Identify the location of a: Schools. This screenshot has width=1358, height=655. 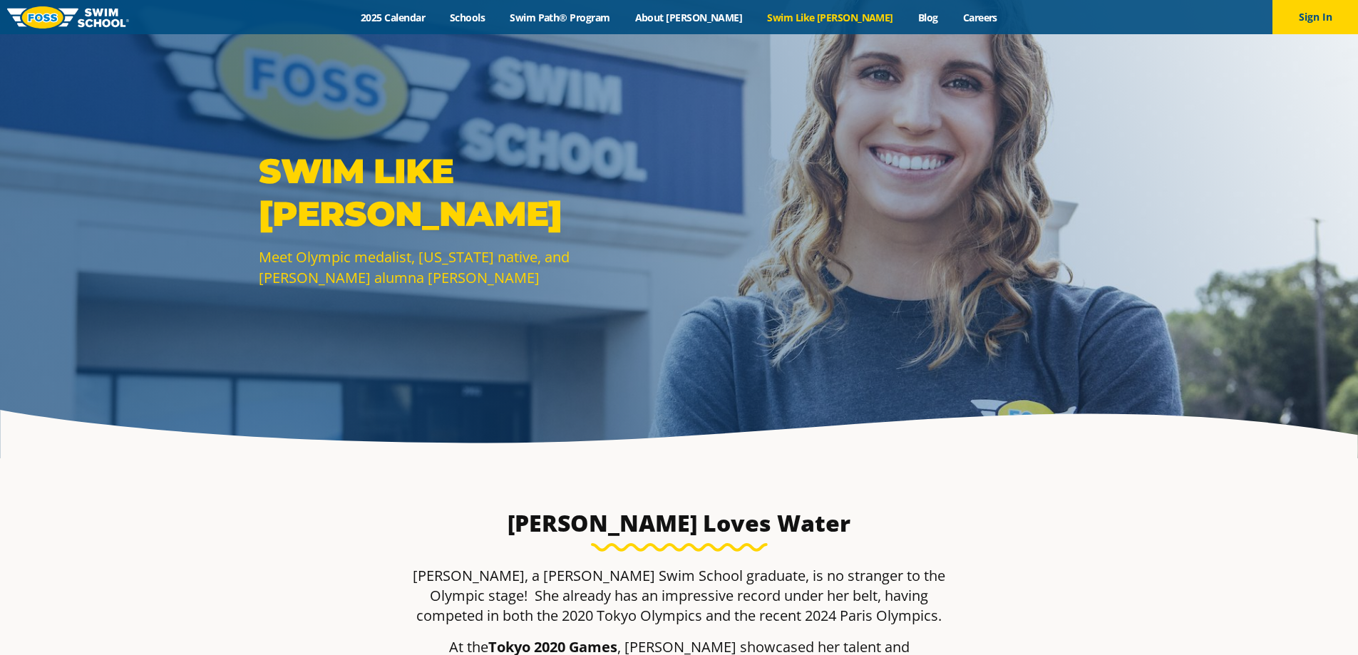
(468, 17).